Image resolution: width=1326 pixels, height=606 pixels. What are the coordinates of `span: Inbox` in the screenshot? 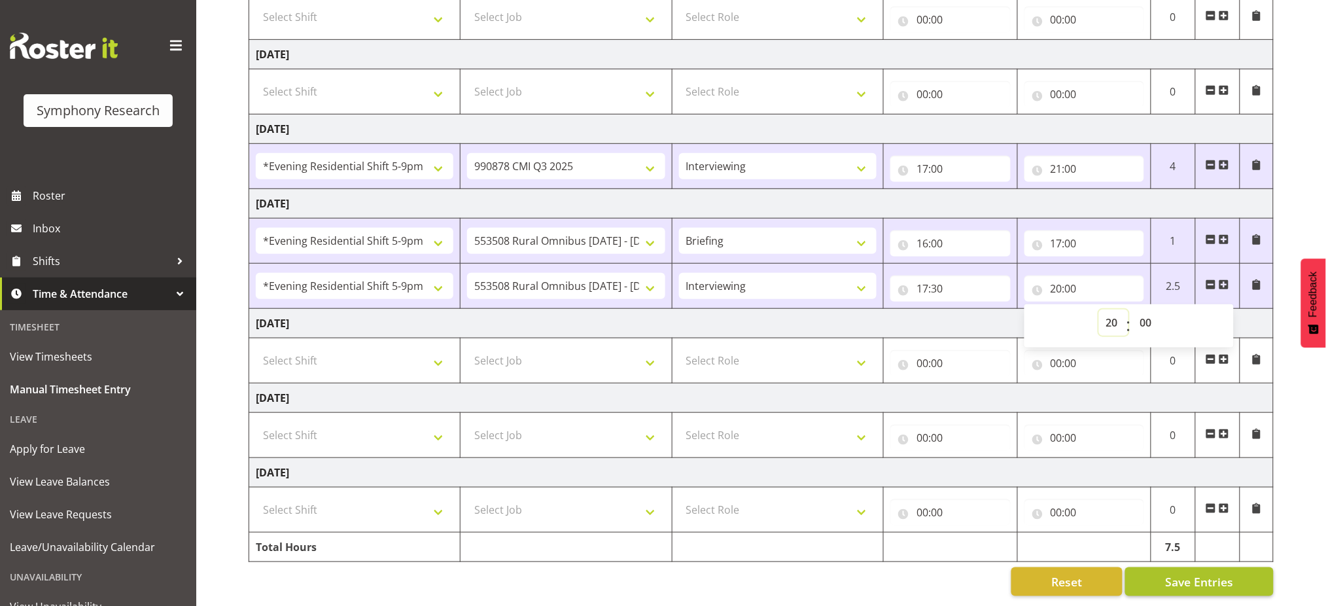 It's located at (111, 228).